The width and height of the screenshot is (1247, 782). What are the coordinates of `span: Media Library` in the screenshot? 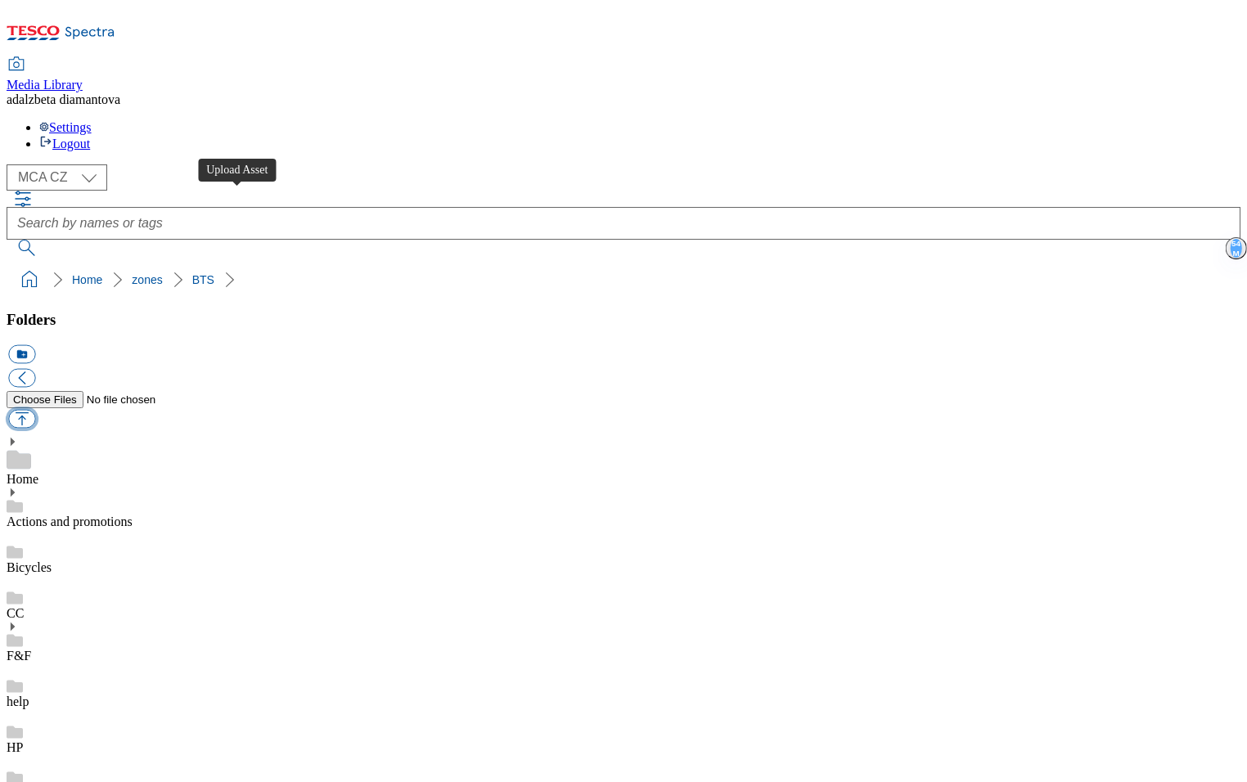 It's located at (44, 84).